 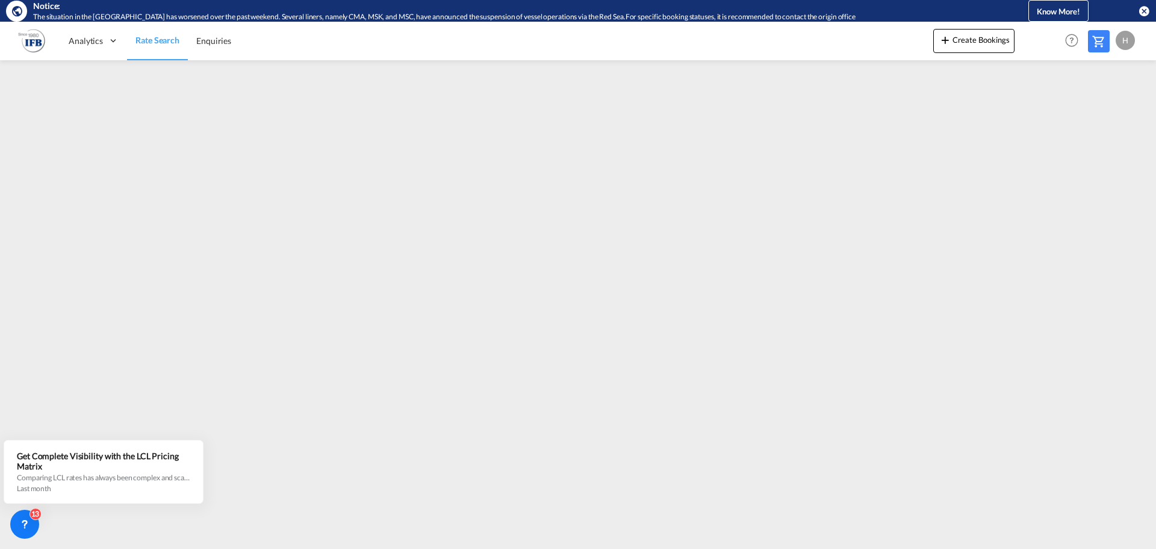 I want to click on a: Enquiries, so click(x=214, y=40).